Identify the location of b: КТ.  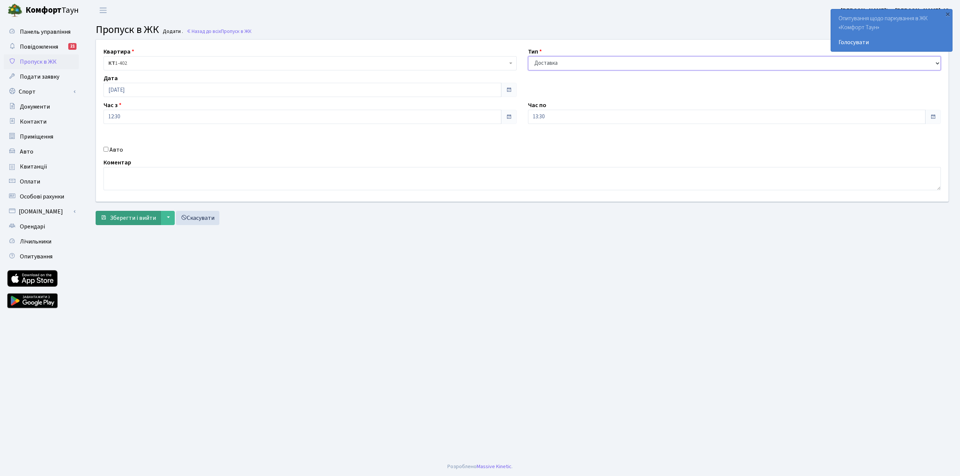
(112, 63).